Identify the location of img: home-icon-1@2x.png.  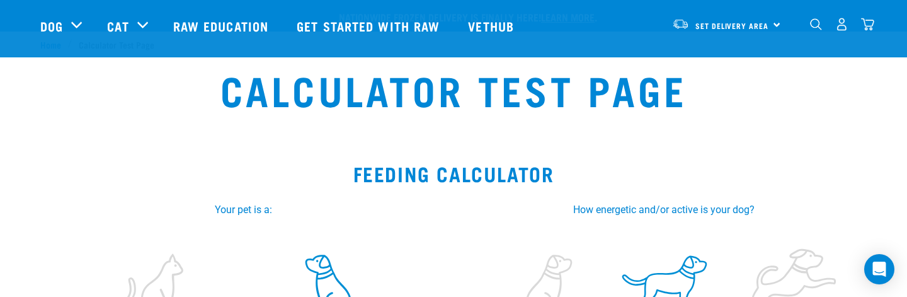
(816, 24).